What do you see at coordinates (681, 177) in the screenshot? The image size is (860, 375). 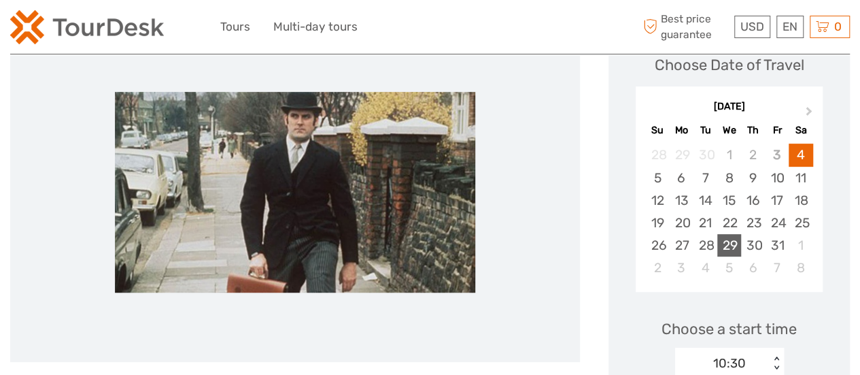 I see `div: Choose Monday, October 6th, 2025` at bounding box center [681, 177].